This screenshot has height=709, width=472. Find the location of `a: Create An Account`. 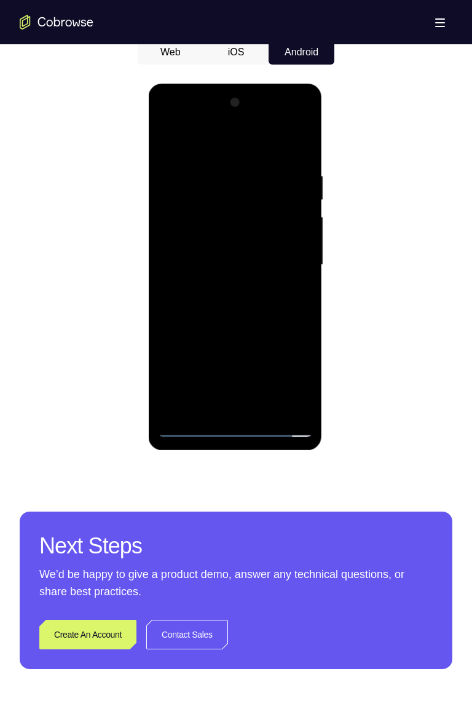

a: Create An Account is located at coordinates (88, 634).